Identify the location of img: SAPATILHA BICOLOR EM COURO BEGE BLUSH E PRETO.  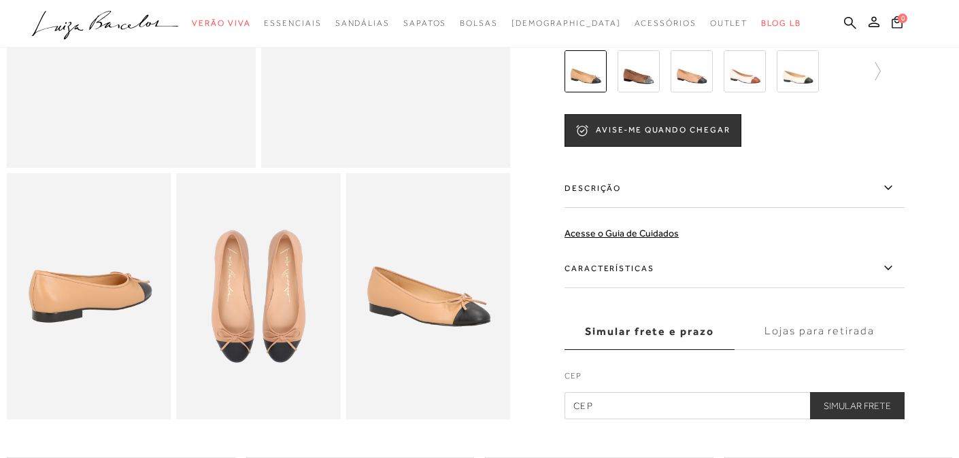
(692, 71).